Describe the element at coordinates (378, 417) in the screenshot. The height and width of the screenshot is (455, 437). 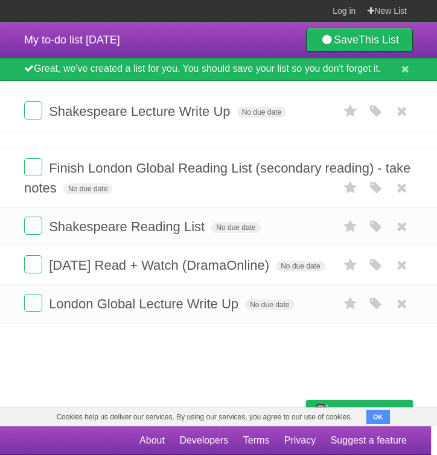
I see `button: OK` at that location.